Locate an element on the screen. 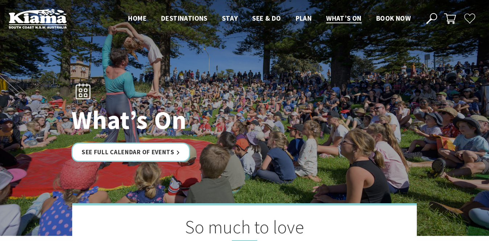  span: Home is located at coordinates (137, 18).